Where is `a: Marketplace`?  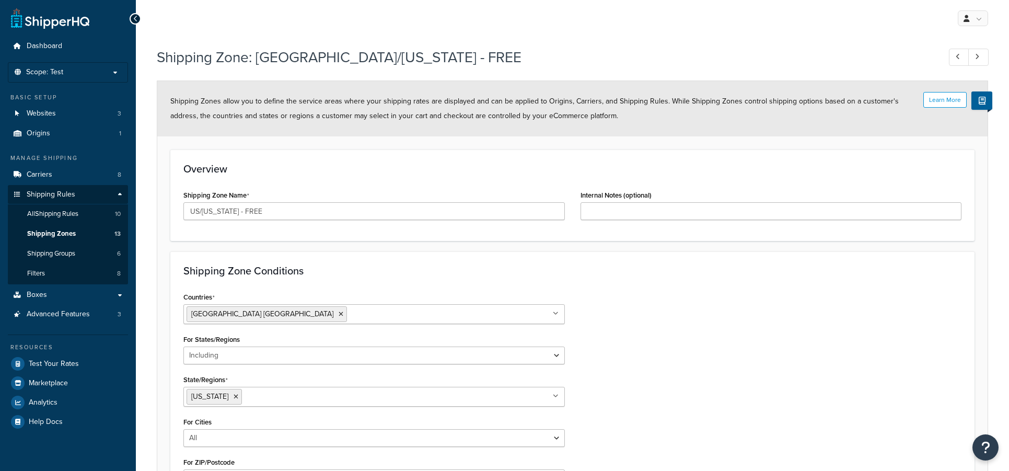
a: Marketplace is located at coordinates (68, 383).